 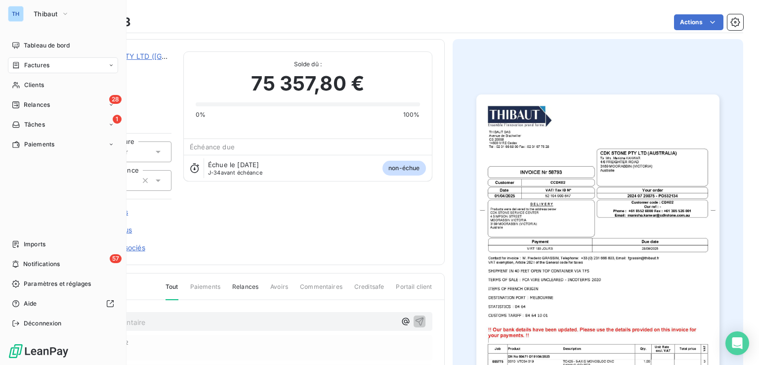 What do you see at coordinates (404, 168) in the screenshot?
I see `span: non-échue` at bounding box center [404, 168].